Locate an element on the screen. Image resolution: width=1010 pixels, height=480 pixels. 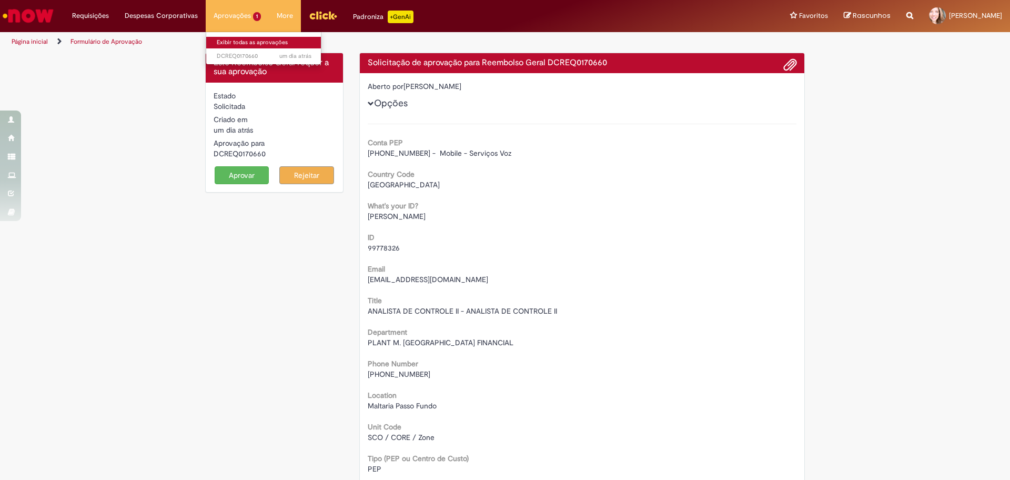
label: Estado is located at coordinates (225, 96).